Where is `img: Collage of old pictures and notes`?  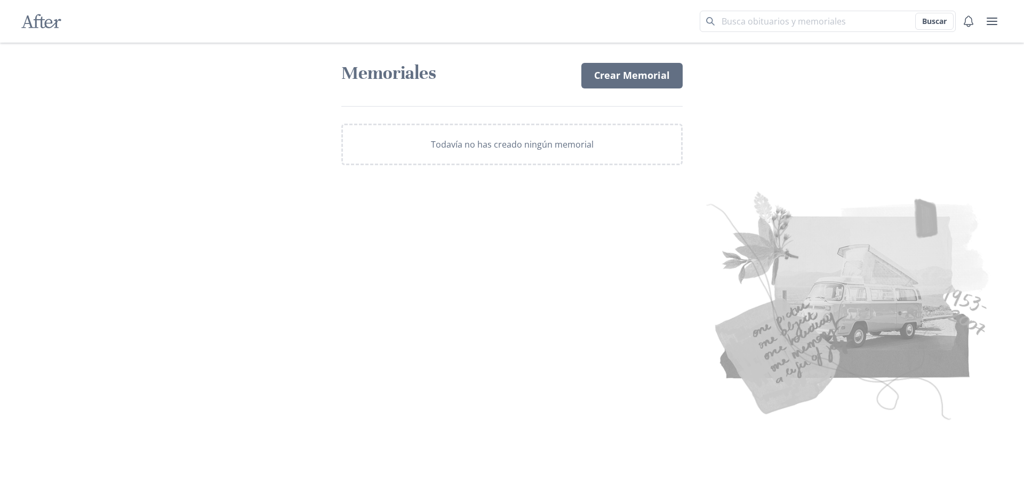 img: Collage of old pictures and notes is located at coordinates (742, 304).